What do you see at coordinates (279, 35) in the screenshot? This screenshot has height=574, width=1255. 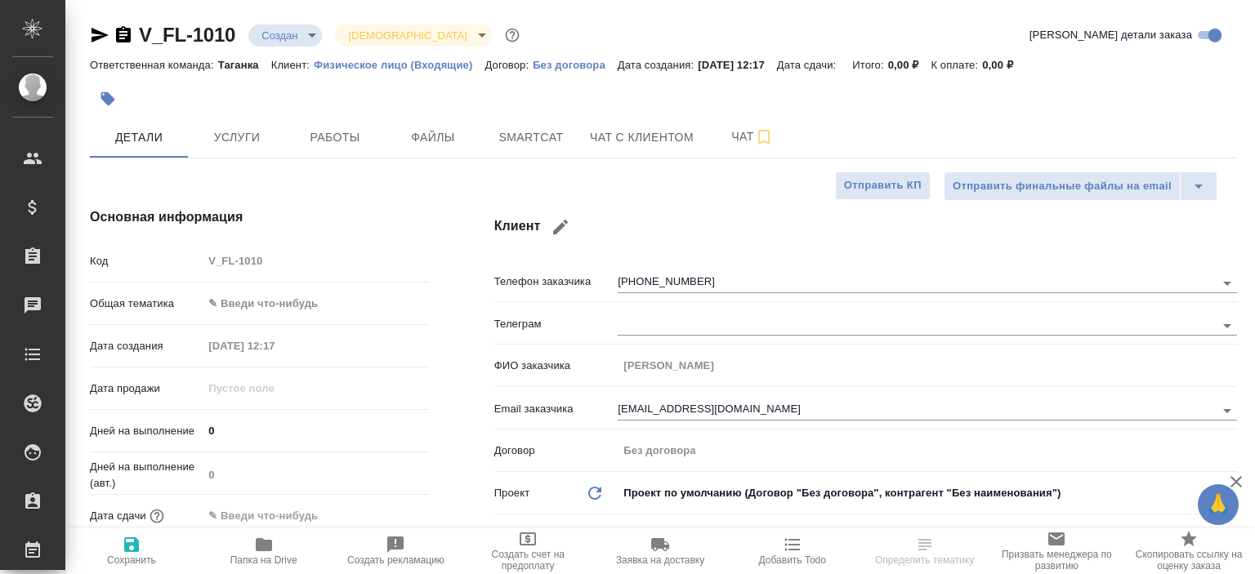 I see `button: Создан` at bounding box center [279, 35].